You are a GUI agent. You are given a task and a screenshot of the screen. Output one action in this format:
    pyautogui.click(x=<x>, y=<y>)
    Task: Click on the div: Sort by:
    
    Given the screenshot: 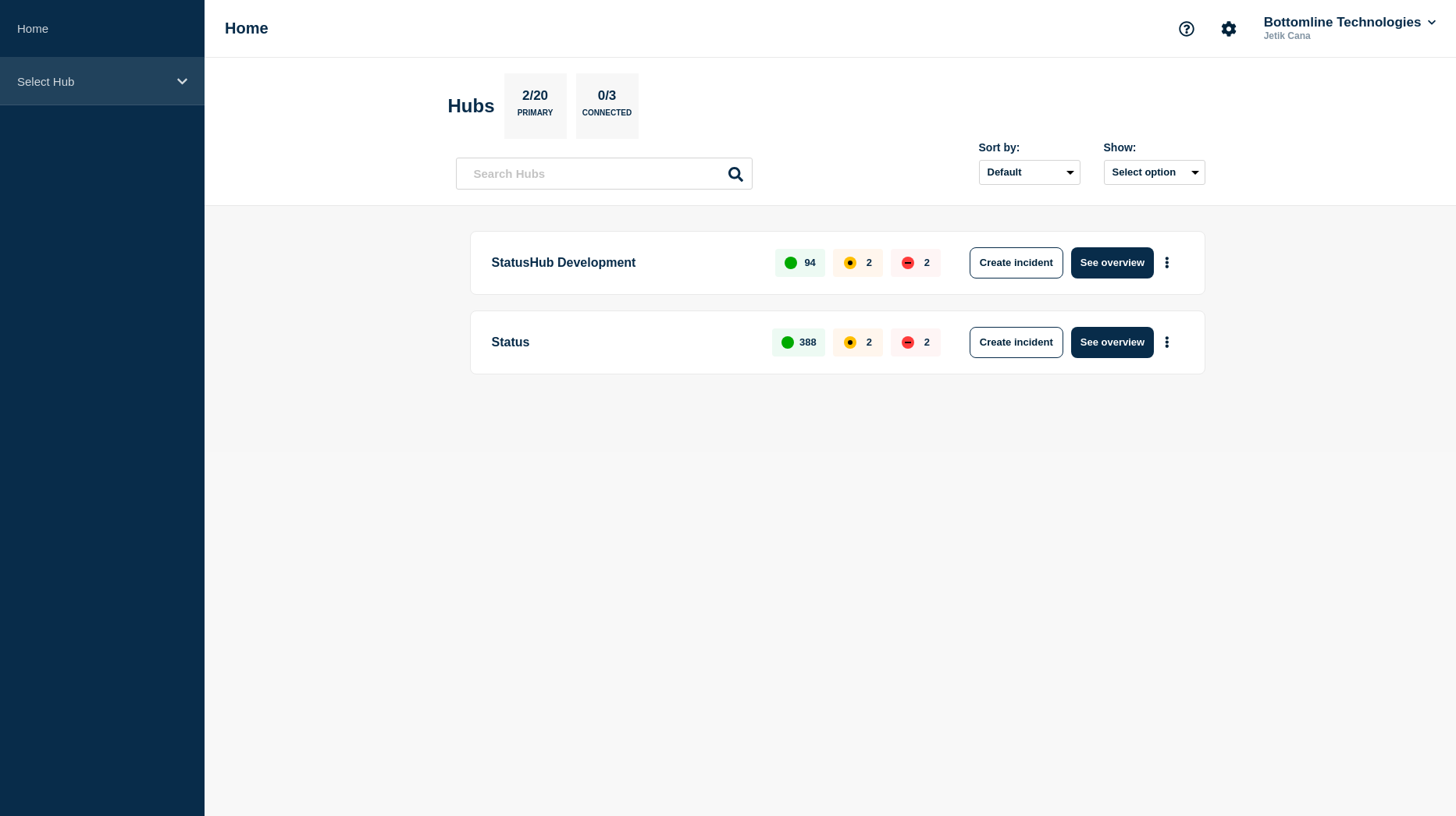 What is the action you would take?
    pyautogui.click(x=1030, y=148)
    